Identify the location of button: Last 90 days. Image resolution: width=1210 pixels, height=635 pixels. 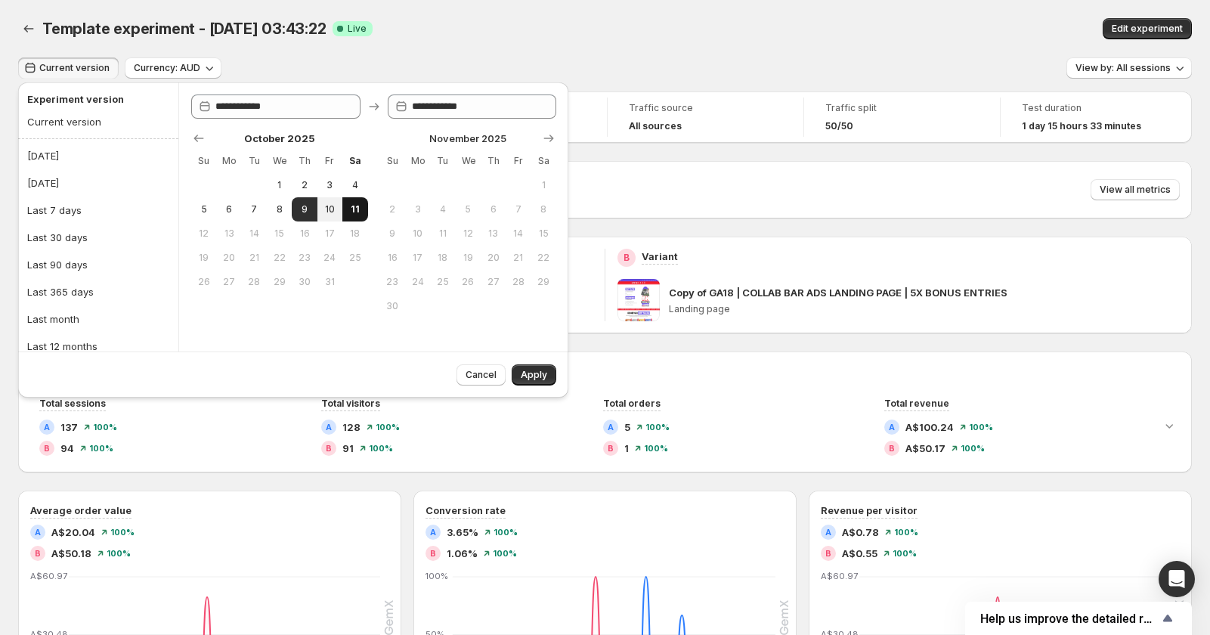
(98, 264).